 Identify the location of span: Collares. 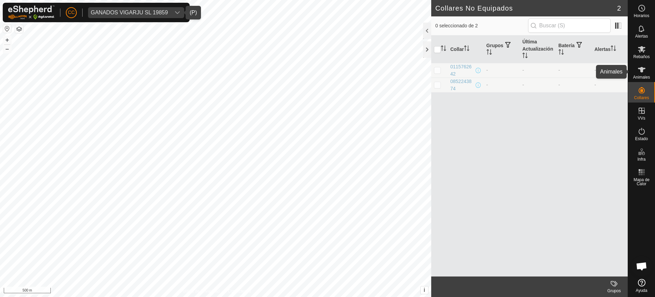
(642, 98).